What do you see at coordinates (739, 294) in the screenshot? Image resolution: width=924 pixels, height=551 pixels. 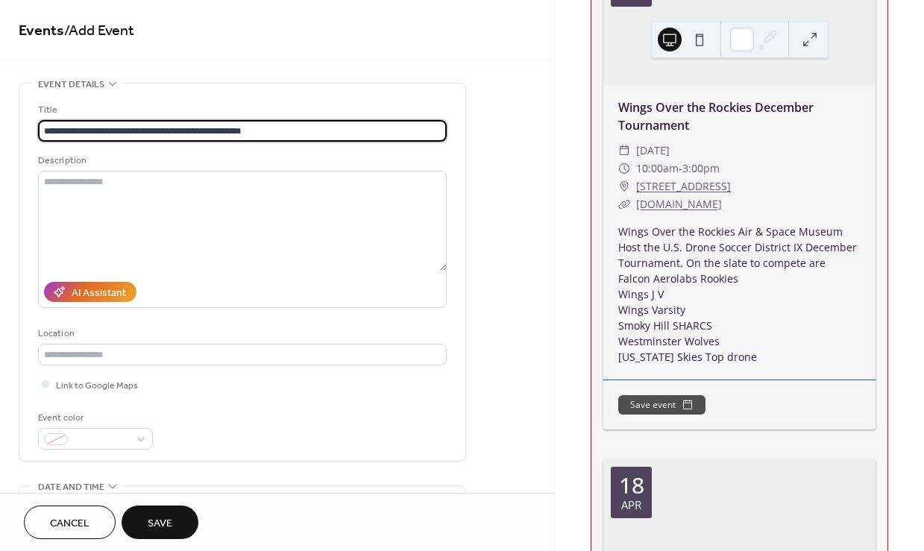 I see `div: Wings Over the Rockies Air & Space Museum Host the U.S. Drone Soccer District IX December Tournam...` at bounding box center [739, 294].